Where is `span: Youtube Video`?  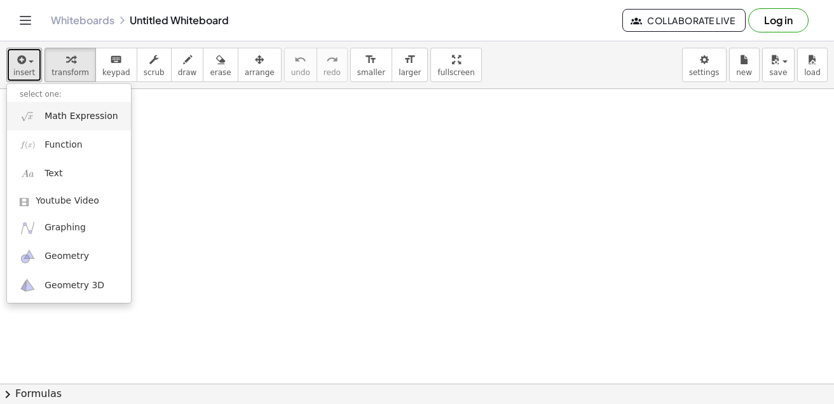 span: Youtube Video is located at coordinates (67, 201).